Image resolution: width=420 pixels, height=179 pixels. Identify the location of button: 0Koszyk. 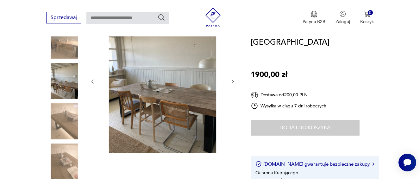
(367, 18).